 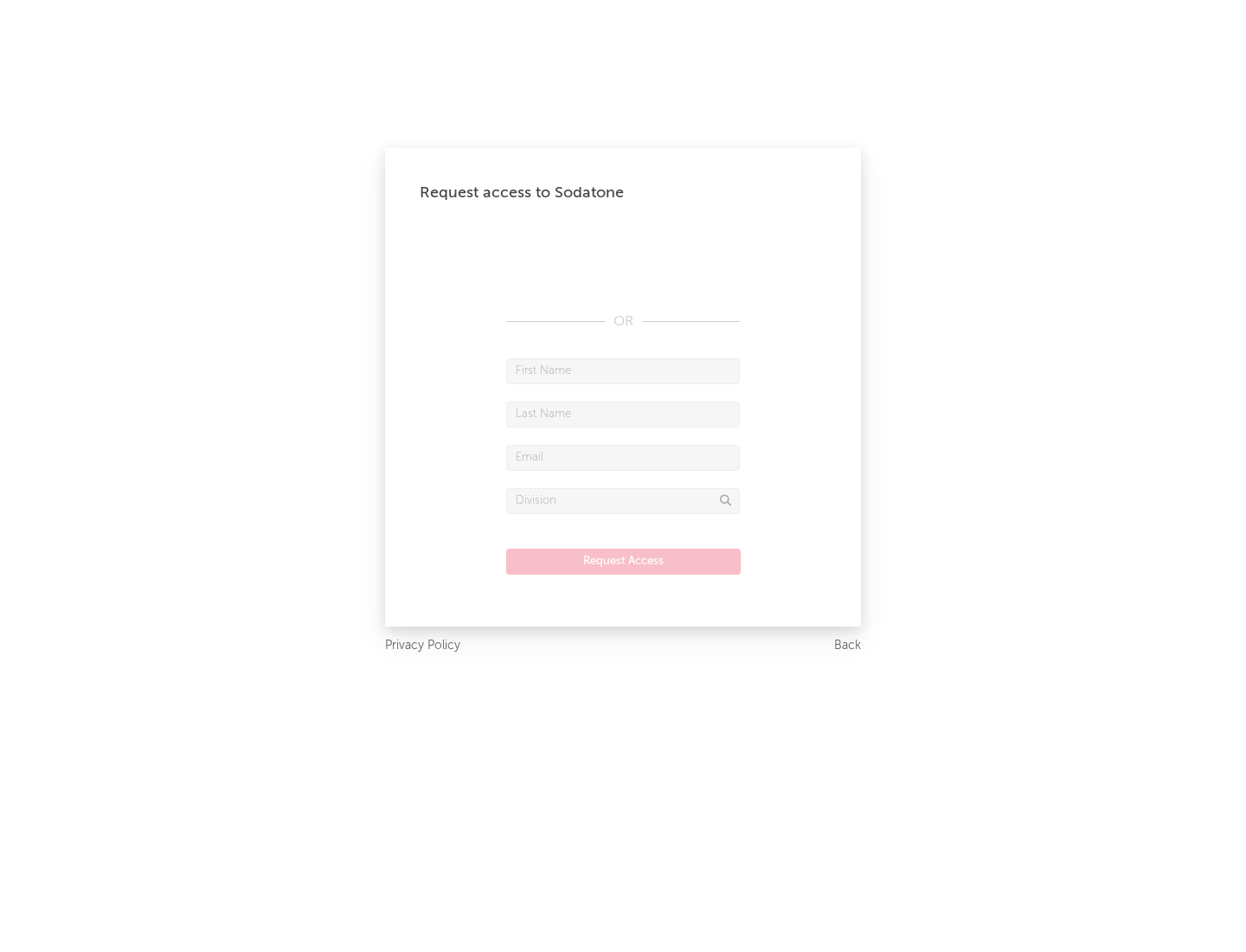 What do you see at coordinates (623, 371) in the screenshot?
I see `input: First Name` at bounding box center [623, 371].